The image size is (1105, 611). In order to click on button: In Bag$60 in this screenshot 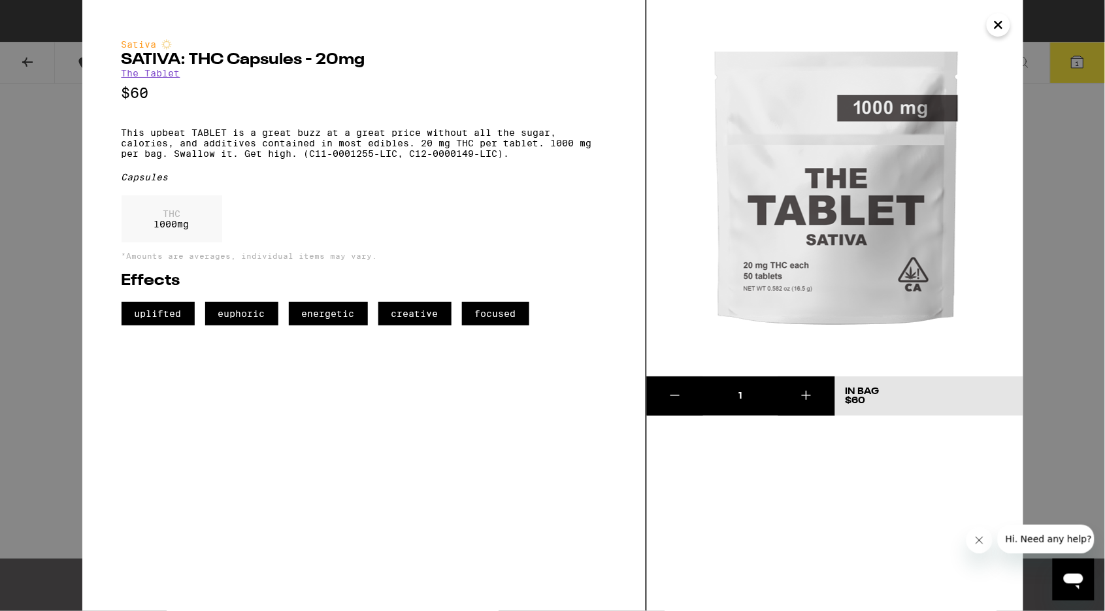, I will do `click(930, 396)`.